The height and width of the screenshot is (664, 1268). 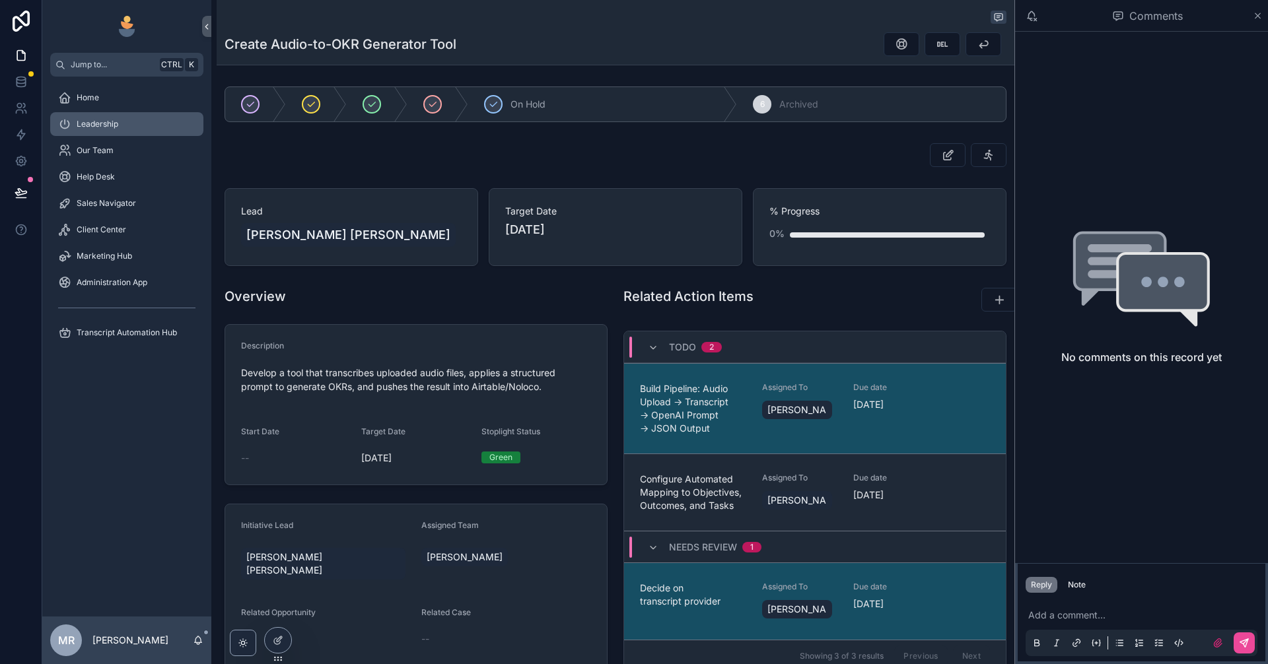 What do you see at coordinates (95, 151) in the screenshot?
I see `span: Our Team` at bounding box center [95, 151].